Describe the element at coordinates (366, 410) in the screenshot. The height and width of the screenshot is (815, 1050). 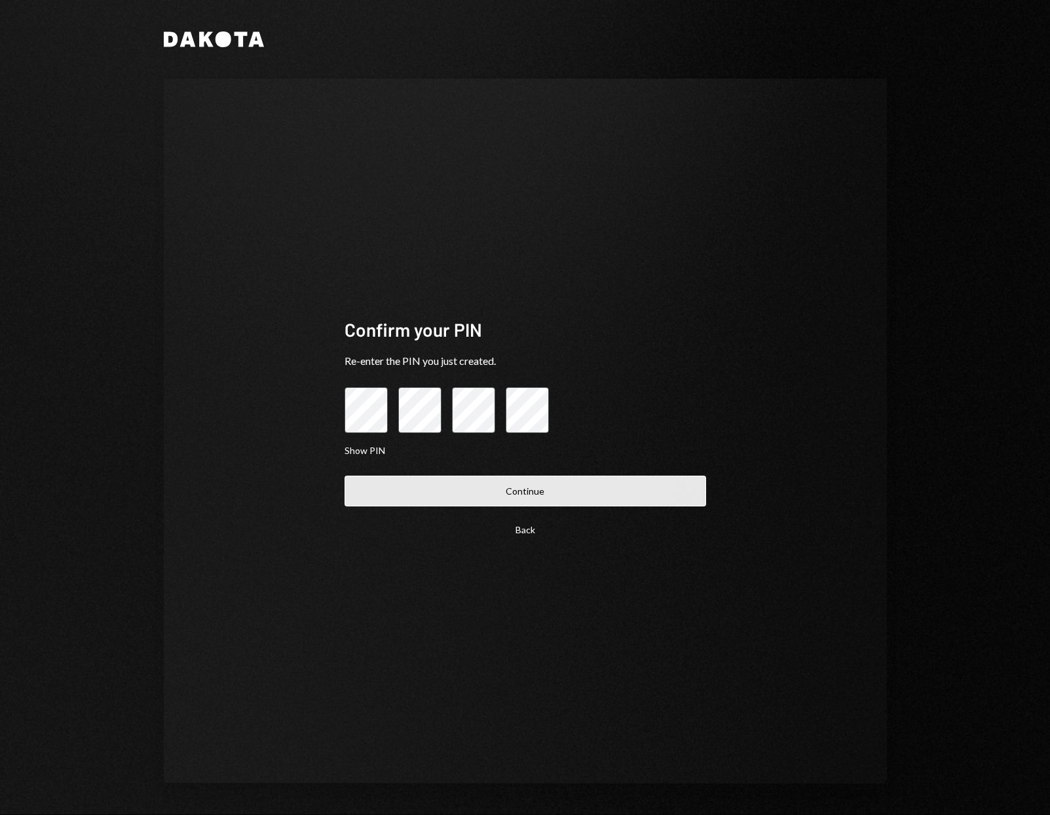
I see `input: pin code 1 of 4` at that location.